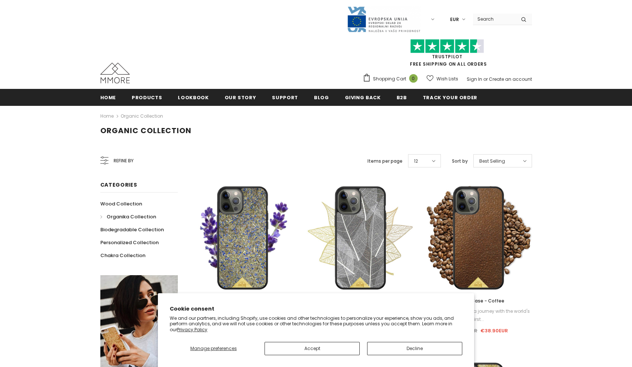 The image size is (632, 367). What do you see at coordinates (130, 242) in the screenshot?
I see `span: Personalized Collection` at bounding box center [130, 242].